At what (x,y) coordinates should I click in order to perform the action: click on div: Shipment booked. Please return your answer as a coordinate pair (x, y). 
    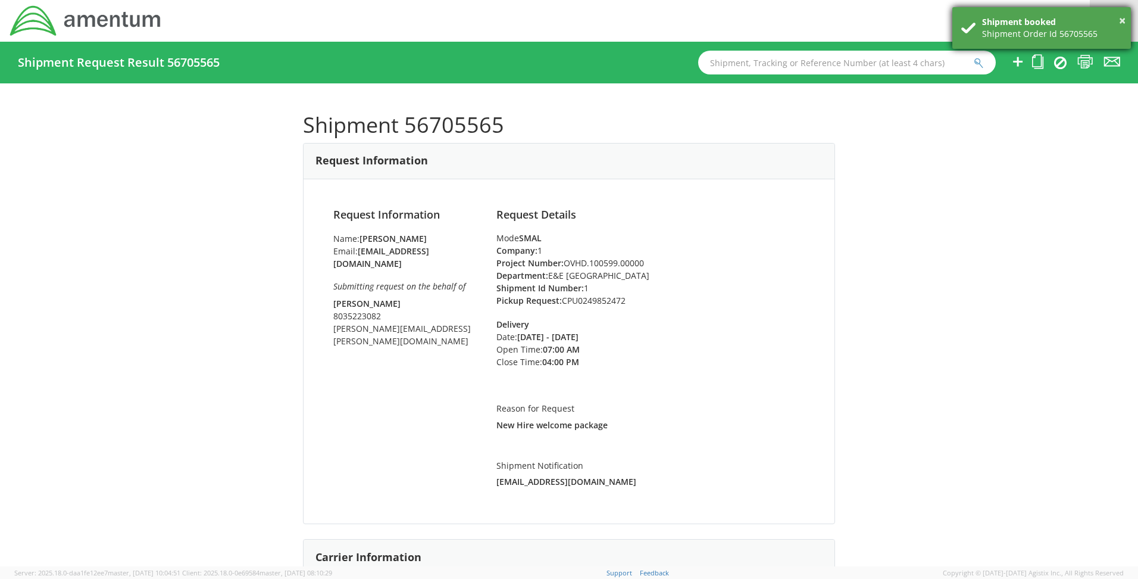
    Looking at the image, I should click on (1052, 22).